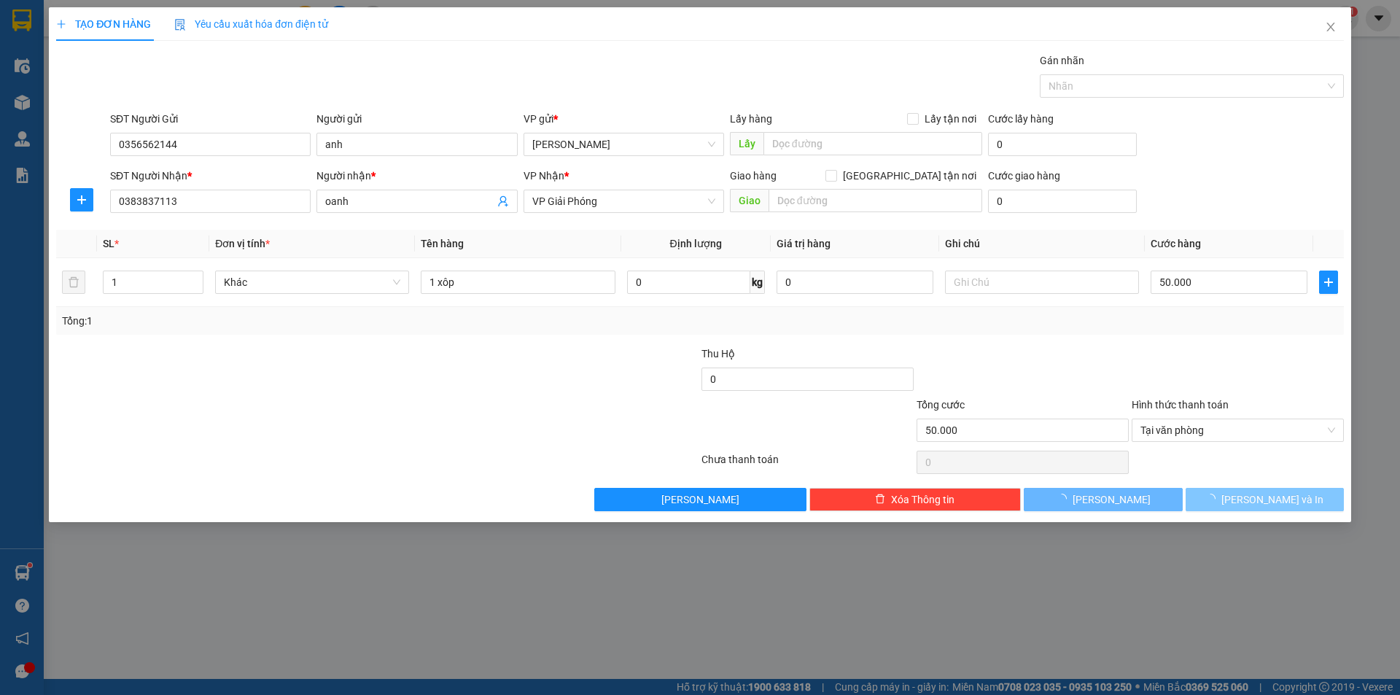 The image size is (1400, 695). Describe the element at coordinates (804, 244) in the screenshot. I see `span: Giá trị hàng` at that location.